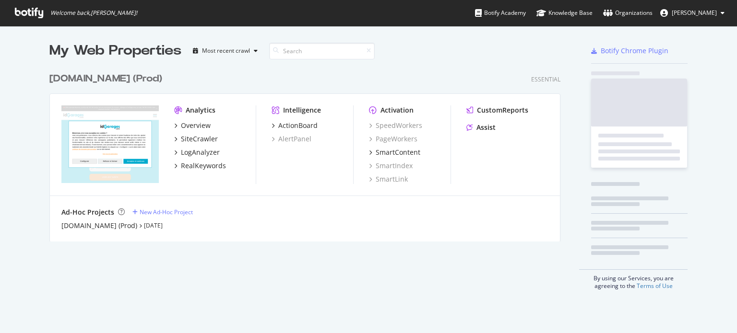 This screenshot has height=333, width=737. Describe the element at coordinates (163, 212) in the screenshot. I see `a: New Ad-Hoc Project` at that location.